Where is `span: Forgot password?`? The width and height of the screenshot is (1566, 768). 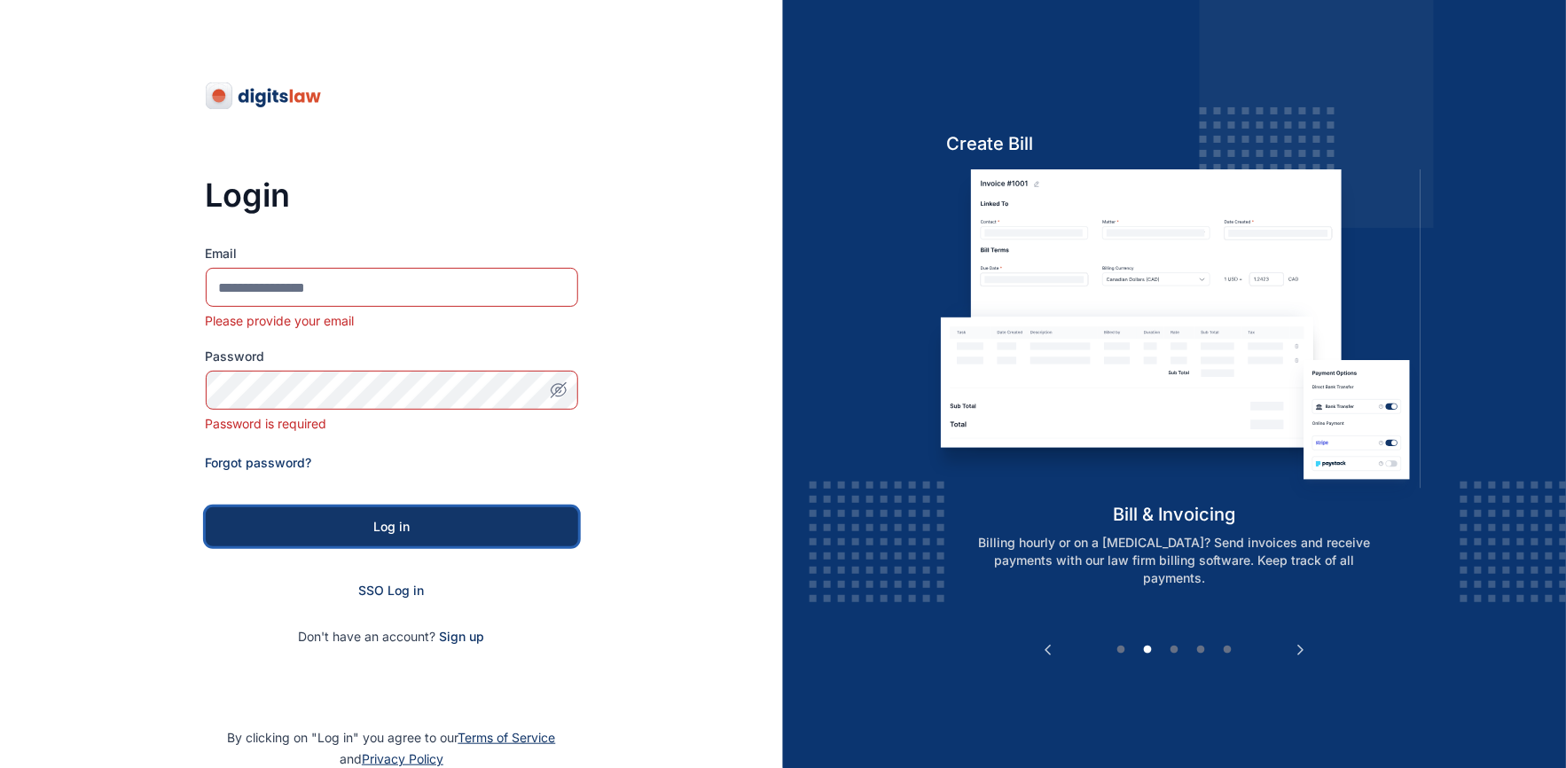
span: Forgot password? is located at coordinates (259, 462).